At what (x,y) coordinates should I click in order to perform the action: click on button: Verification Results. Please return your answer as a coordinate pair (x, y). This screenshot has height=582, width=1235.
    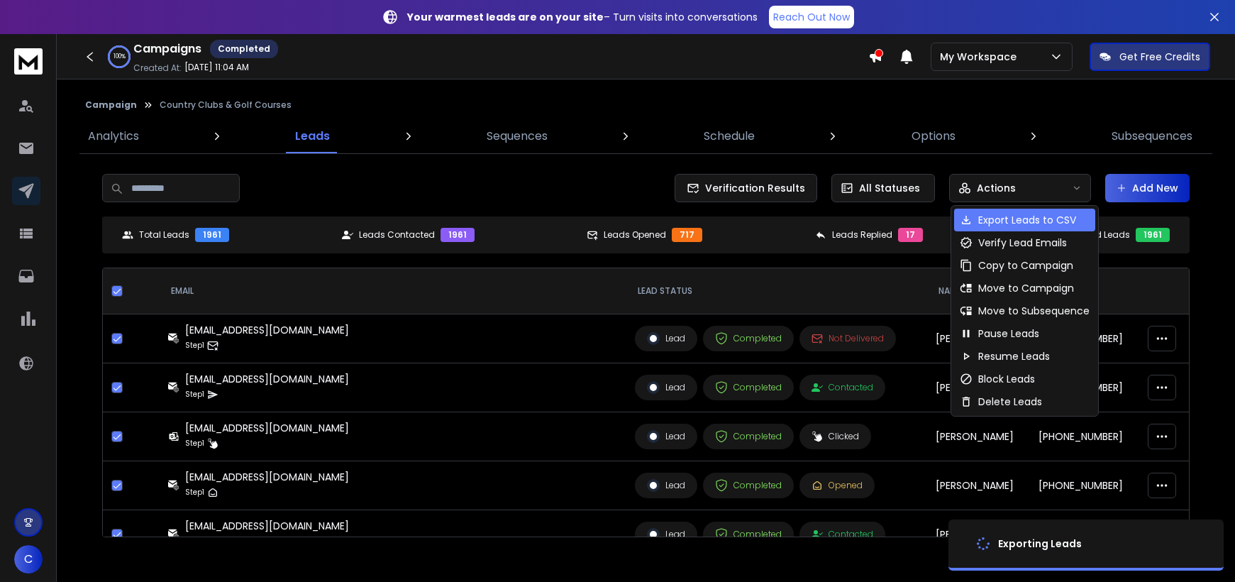
    Looking at the image, I should click on (745, 188).